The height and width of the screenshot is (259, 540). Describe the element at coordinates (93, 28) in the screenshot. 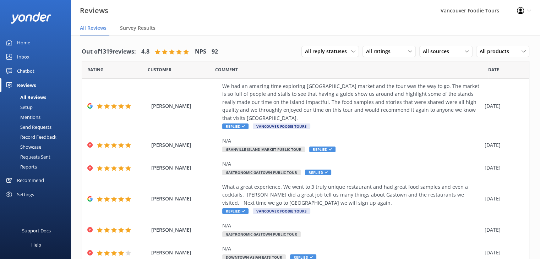

I see `span: All Reviews` at that location.